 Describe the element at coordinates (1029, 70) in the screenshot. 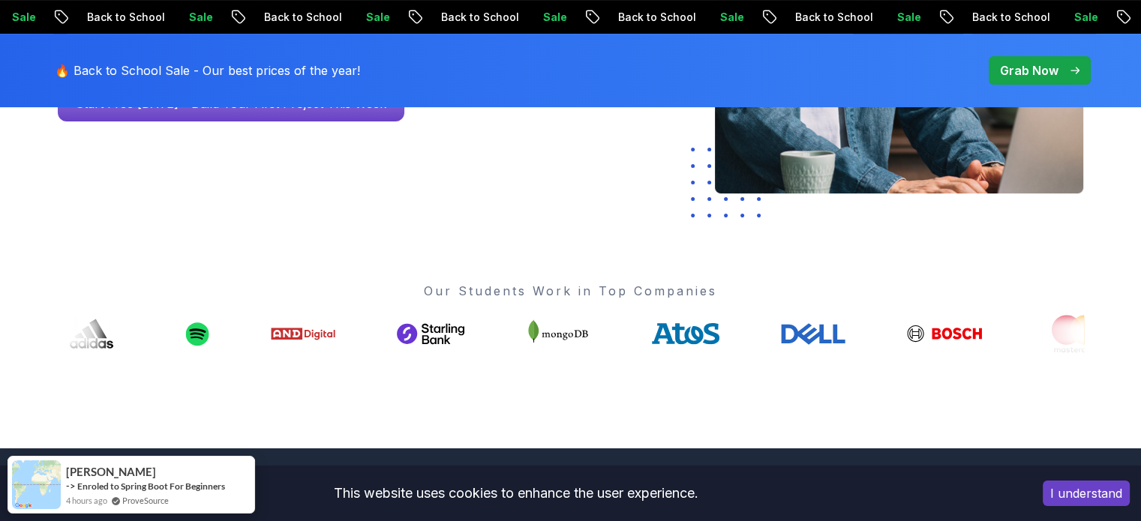

I see `p: Grab Now` at that location.